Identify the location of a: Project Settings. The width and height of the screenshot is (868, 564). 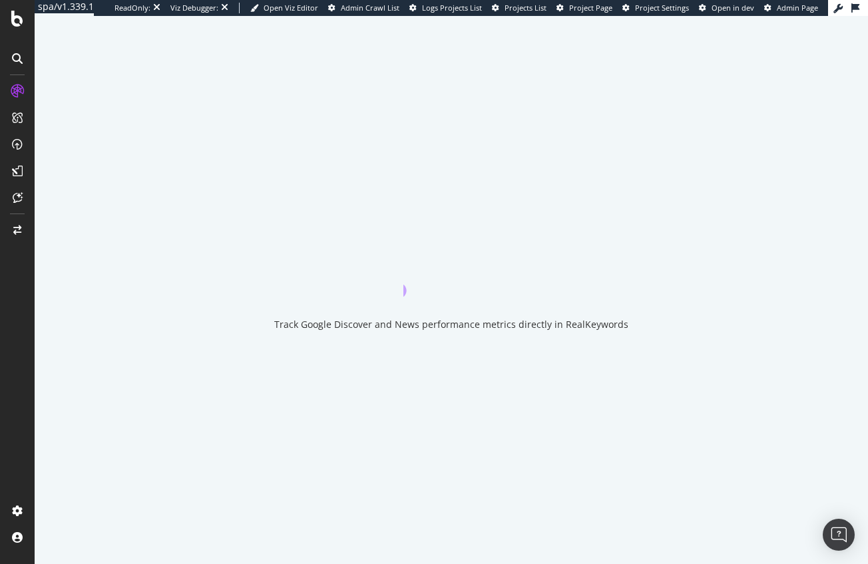
(656, 8).